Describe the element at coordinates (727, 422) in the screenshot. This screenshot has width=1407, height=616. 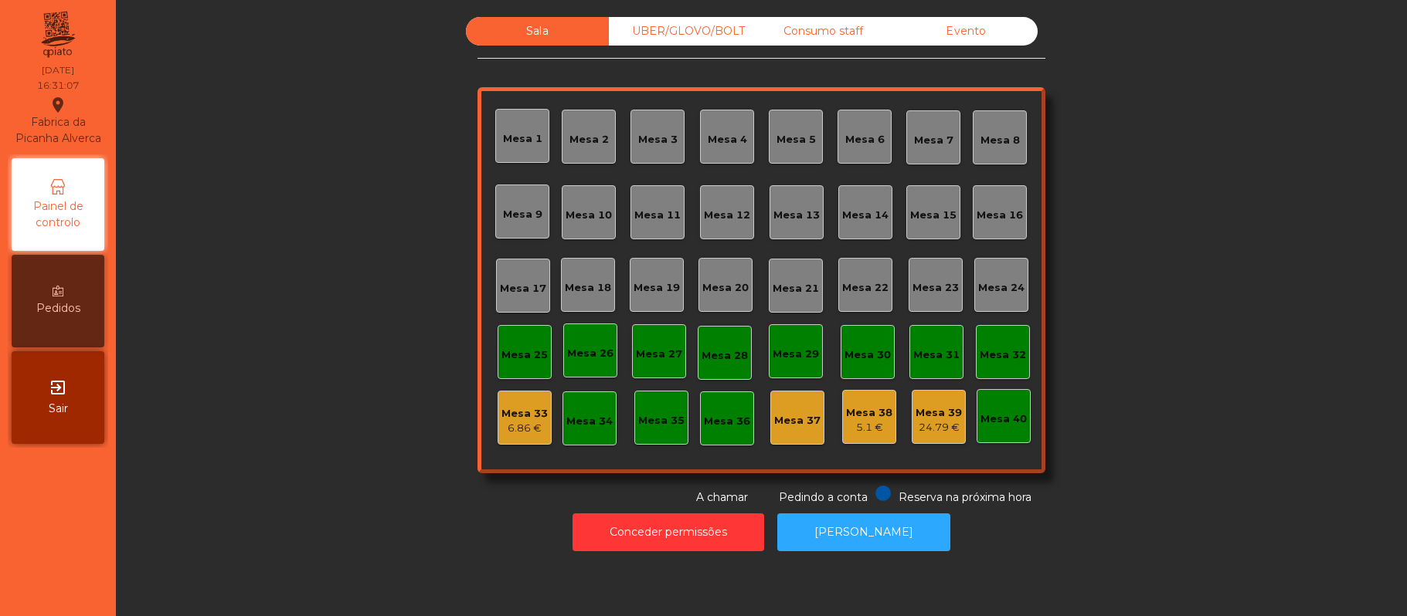
I see `div: Mesa 36` at that location.